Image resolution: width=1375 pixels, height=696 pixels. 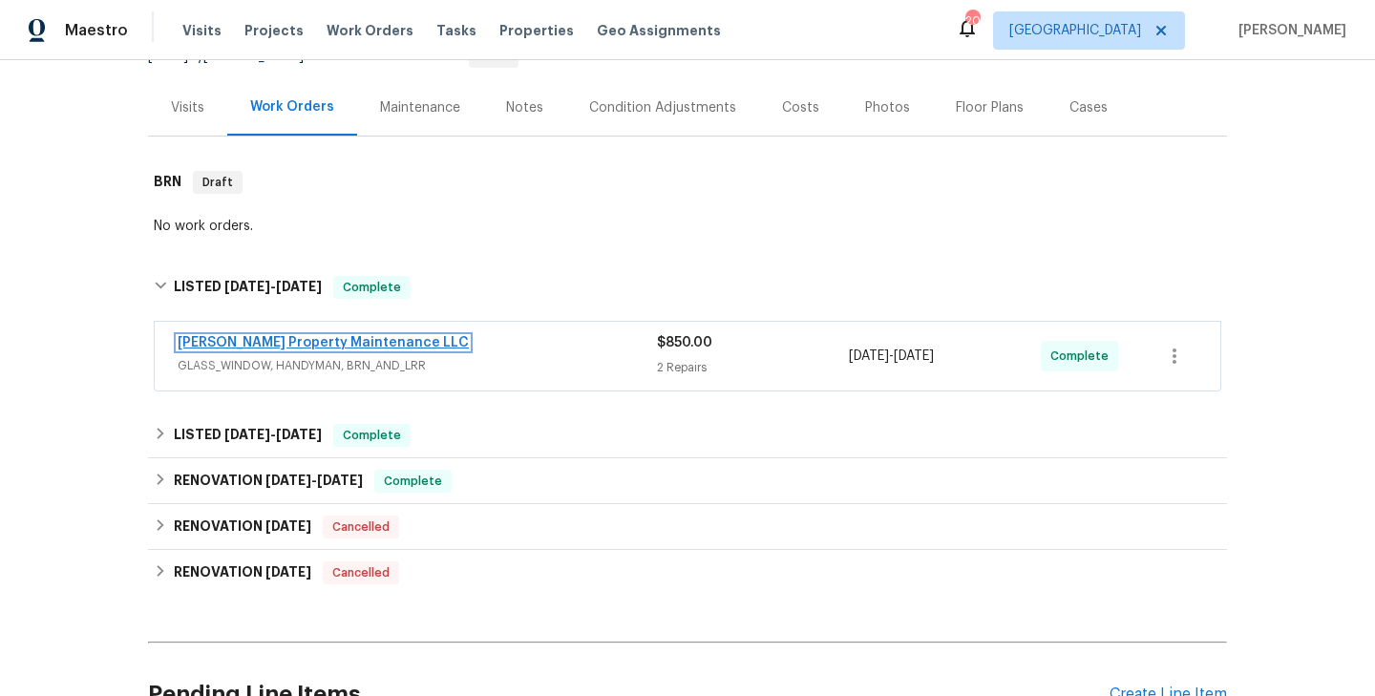 I want to click on div: Cases, so click(x=1089, y=108).